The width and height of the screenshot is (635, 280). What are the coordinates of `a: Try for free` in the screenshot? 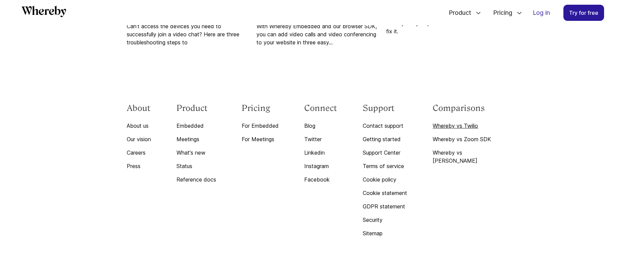 It's located at (584, 13).